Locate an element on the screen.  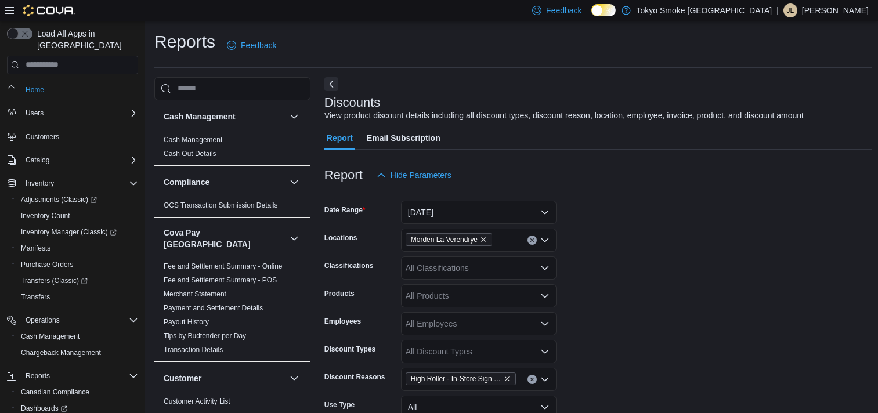
a: Transfers (Classic) is located at coordinates (54, 281).